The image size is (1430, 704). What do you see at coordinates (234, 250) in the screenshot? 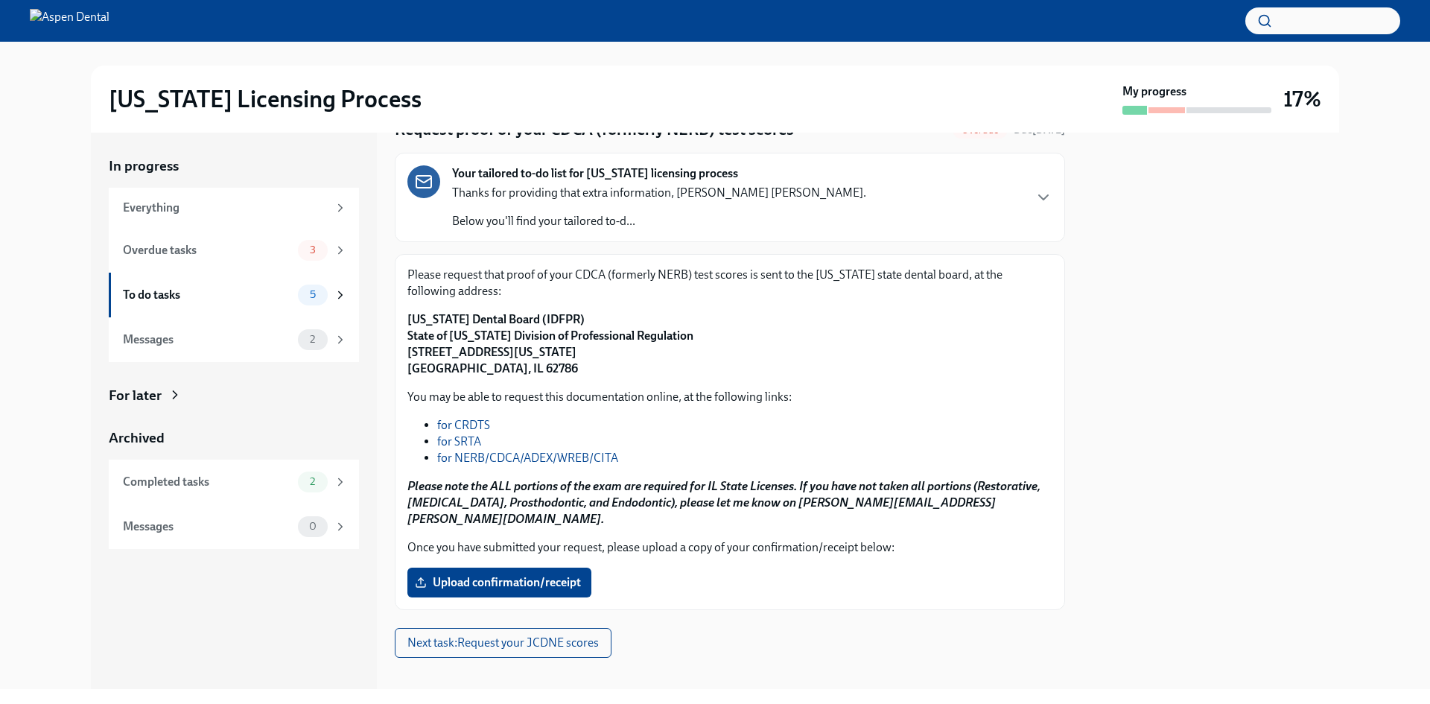
I see `a: Overdue tasks3` at bounding box center [234, 250].